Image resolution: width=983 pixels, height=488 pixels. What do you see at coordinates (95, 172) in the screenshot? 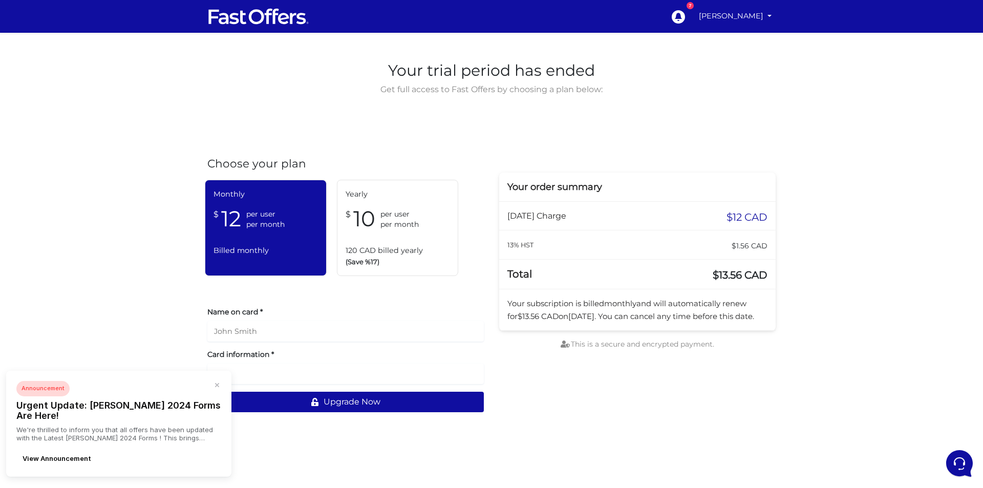
I see `input: Search for an Article...` at bounding box center [95, 172].